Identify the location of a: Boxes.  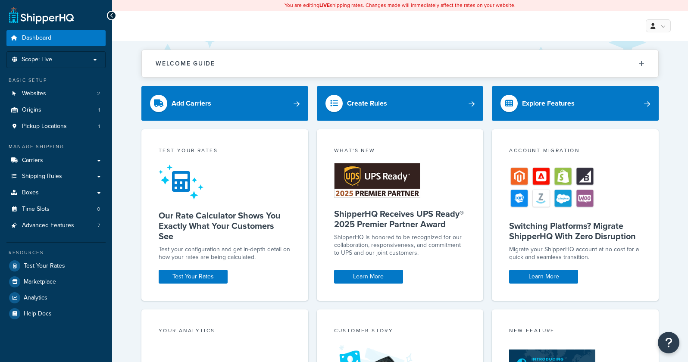
(56, 193).